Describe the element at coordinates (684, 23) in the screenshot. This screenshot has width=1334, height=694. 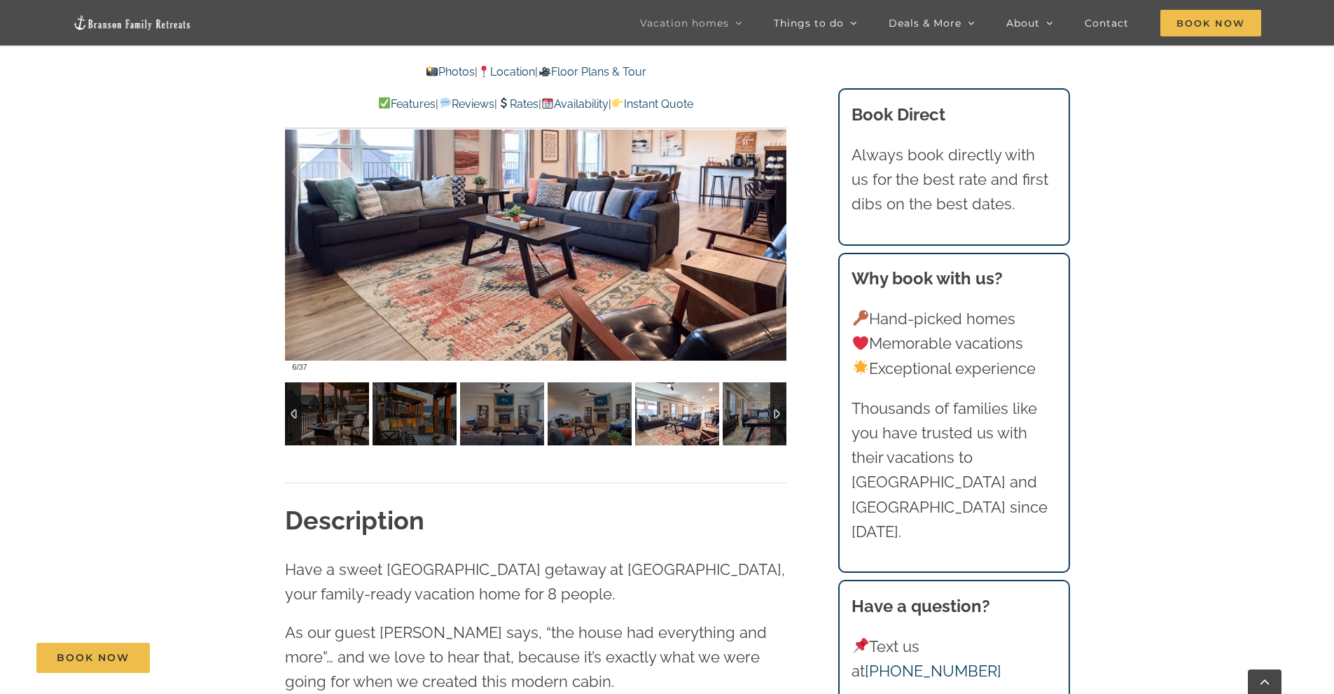
I see `span: Vacation homes` at that location.